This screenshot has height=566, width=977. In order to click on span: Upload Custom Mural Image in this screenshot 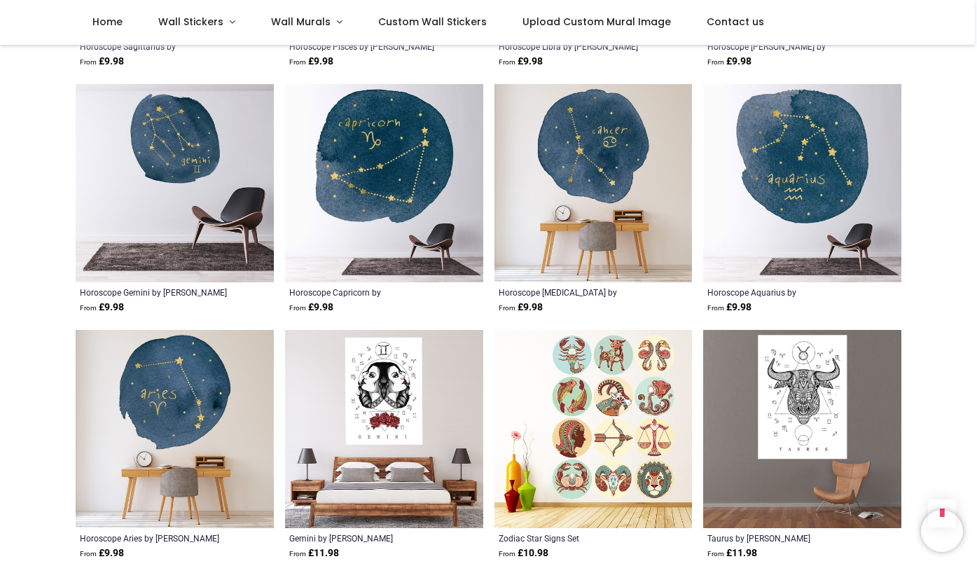, I will do `click(597, 22)`.